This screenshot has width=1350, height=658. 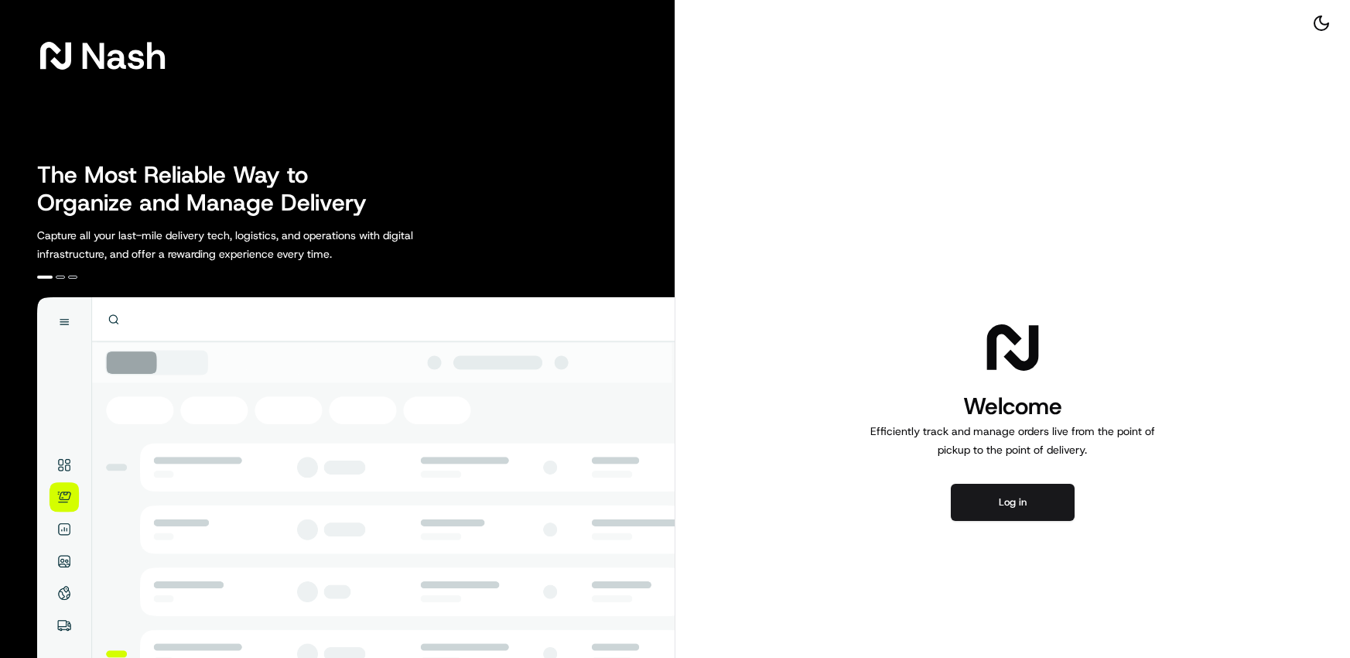 I want to click on p: Capture all your last-mile delivery tech, logistics, and operations with digital infrastructure, ..., so click(x=260, y=244).